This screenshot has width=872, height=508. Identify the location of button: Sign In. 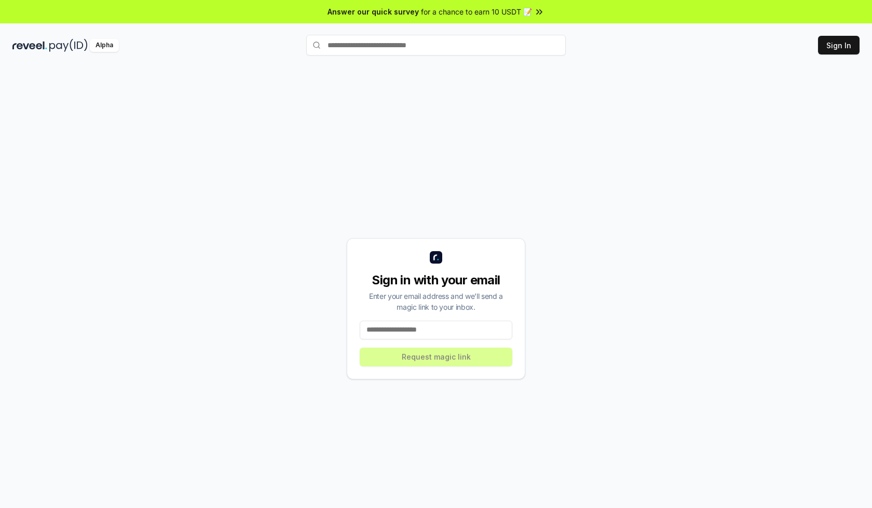
(839, 45).